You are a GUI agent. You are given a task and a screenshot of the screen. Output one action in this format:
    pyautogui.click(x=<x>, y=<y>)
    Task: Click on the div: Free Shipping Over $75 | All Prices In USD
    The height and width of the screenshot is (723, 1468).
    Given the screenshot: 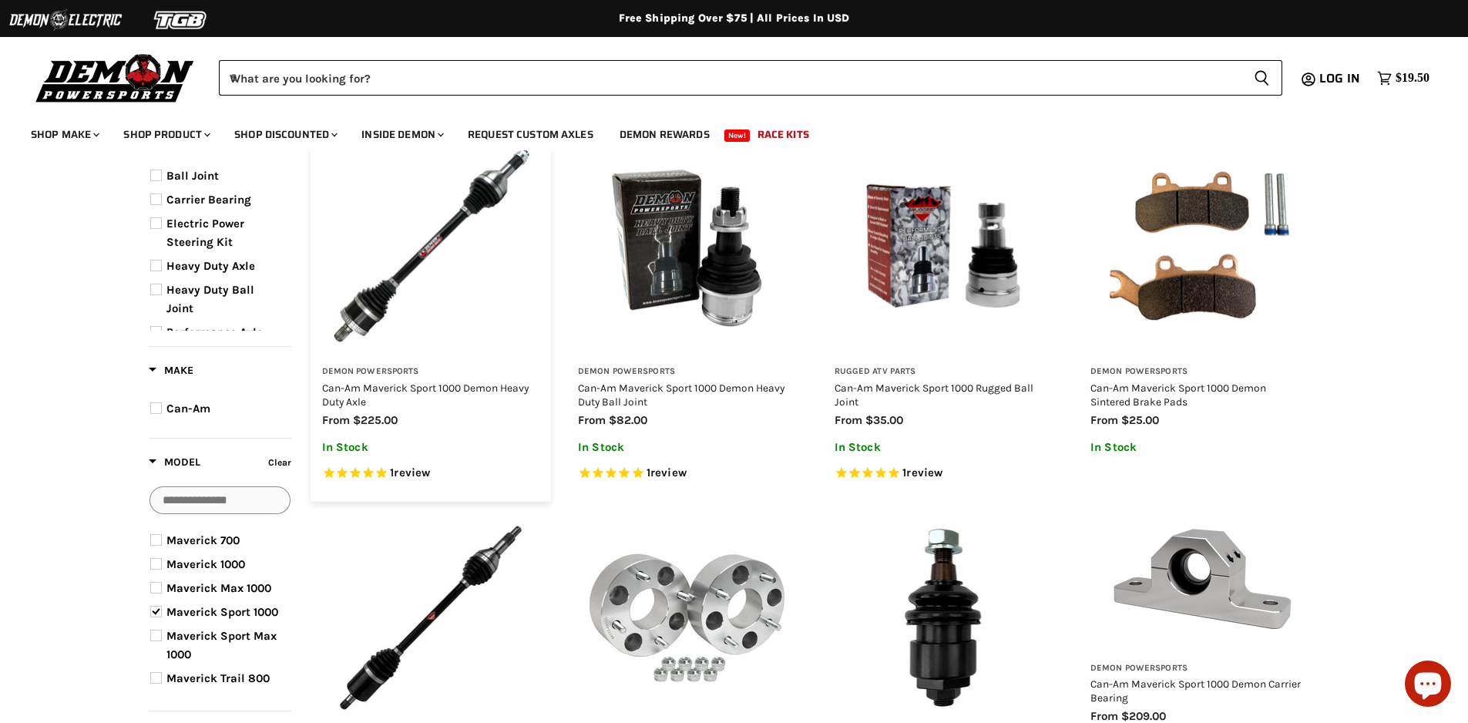 What is the action you would take?
    pyautogui.click(x=734, y=18)
    